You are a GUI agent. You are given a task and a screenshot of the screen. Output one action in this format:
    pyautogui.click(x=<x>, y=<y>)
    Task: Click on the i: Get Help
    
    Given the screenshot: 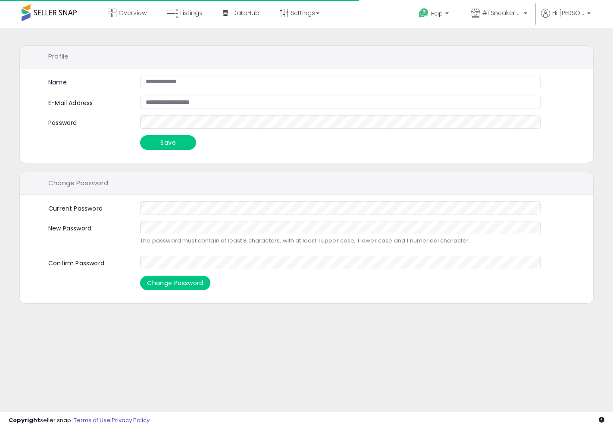 What is the action you would take?
    pyautogui.click(x=423, y=13)
    